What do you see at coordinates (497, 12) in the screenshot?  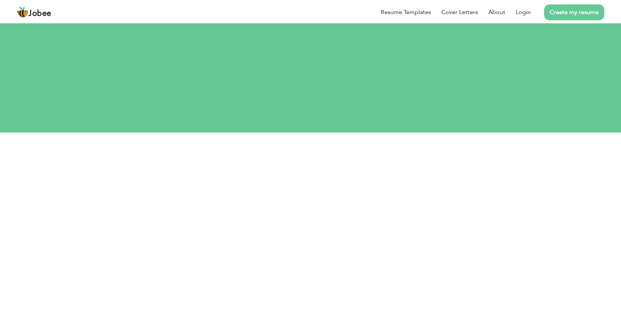 I see `a: About` at bounding box center [497, 12].